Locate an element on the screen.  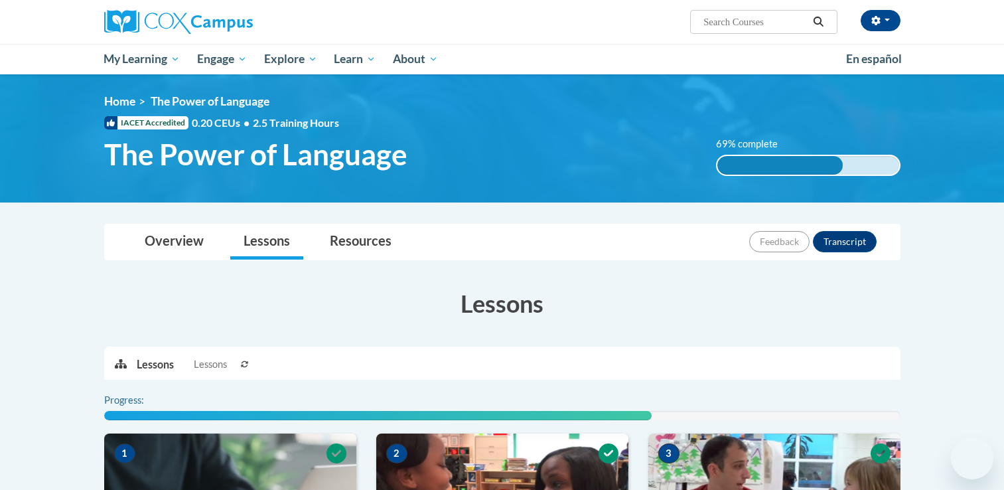
a: Cox Campus is located at coordinates (230, 22).